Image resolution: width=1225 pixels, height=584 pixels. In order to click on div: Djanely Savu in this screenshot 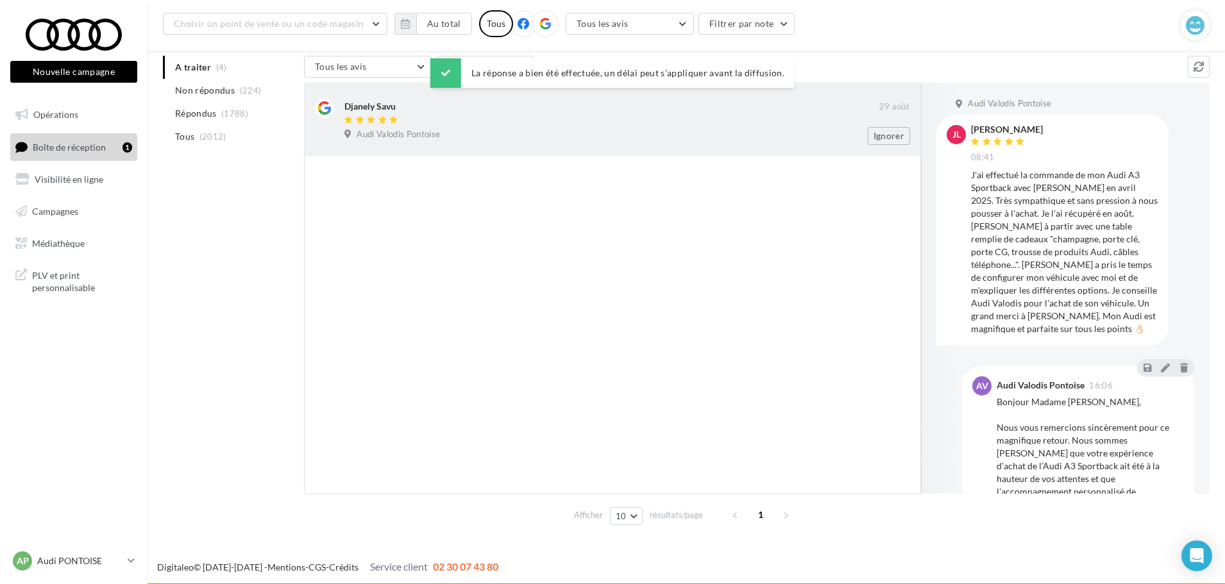, I will do `click(370, 106)`.